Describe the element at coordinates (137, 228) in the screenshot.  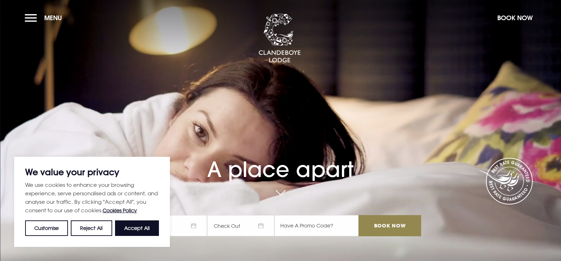
I see `button: Accept All` at that location.